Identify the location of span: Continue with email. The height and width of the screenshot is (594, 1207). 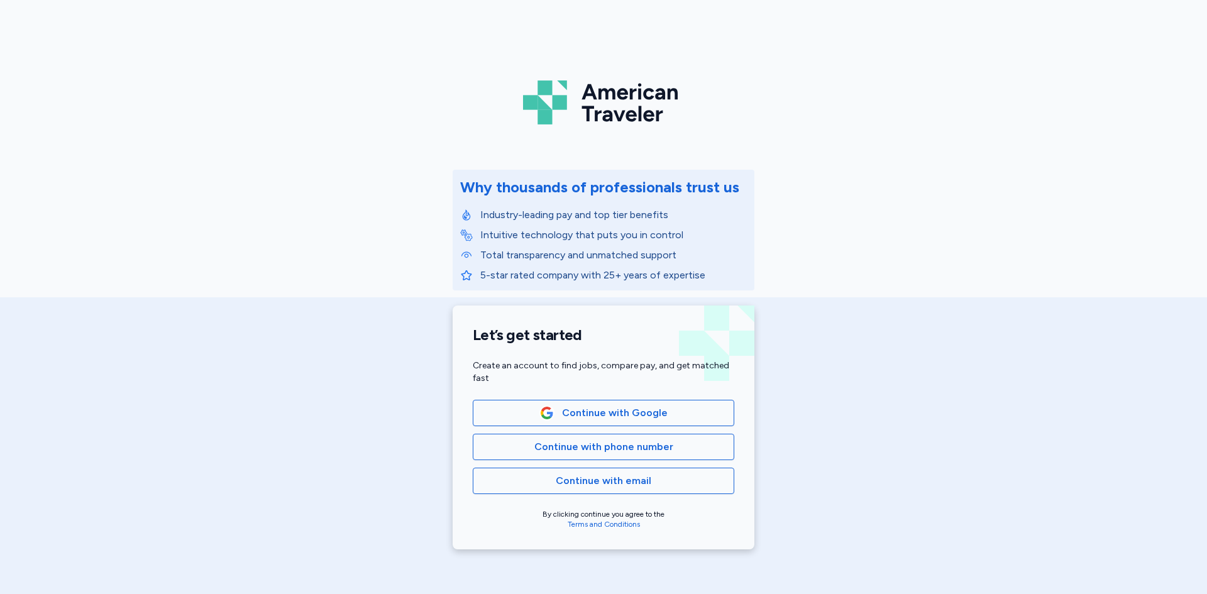
(604, 481).